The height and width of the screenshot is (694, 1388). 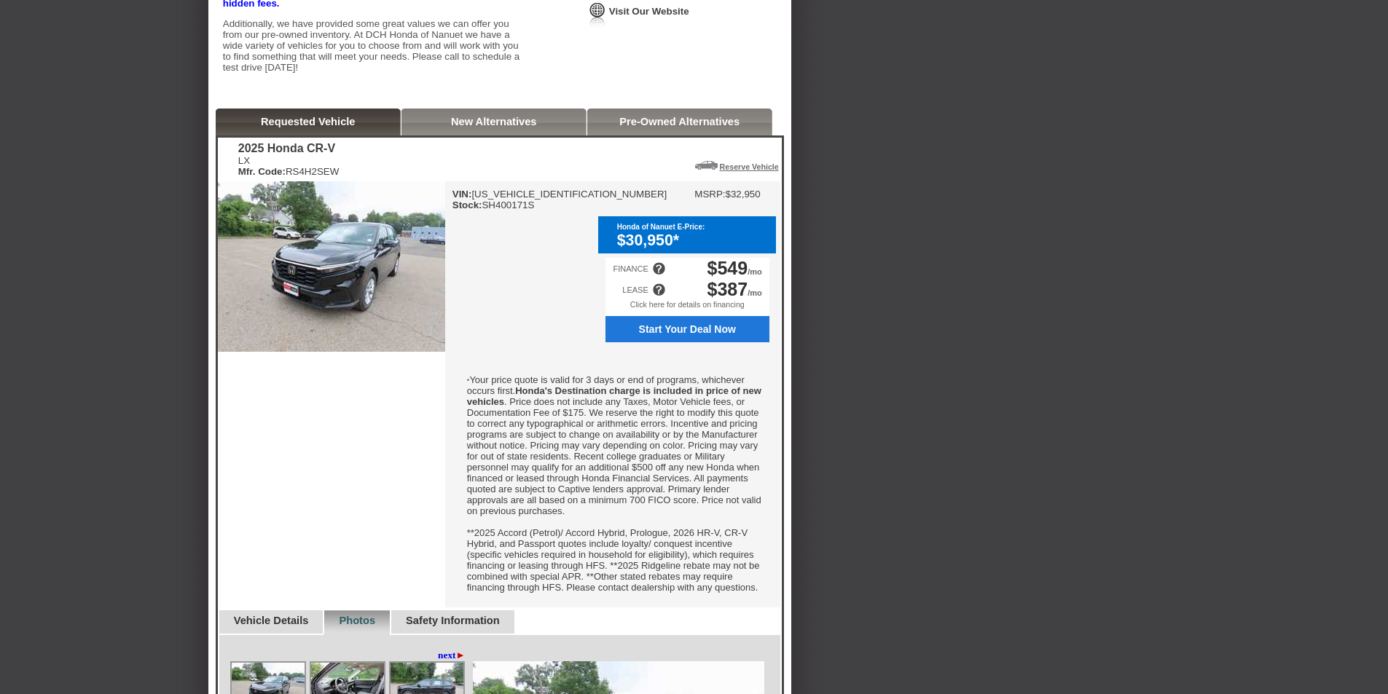 I want to click on div: LEASE, so click(x=634, y=290).